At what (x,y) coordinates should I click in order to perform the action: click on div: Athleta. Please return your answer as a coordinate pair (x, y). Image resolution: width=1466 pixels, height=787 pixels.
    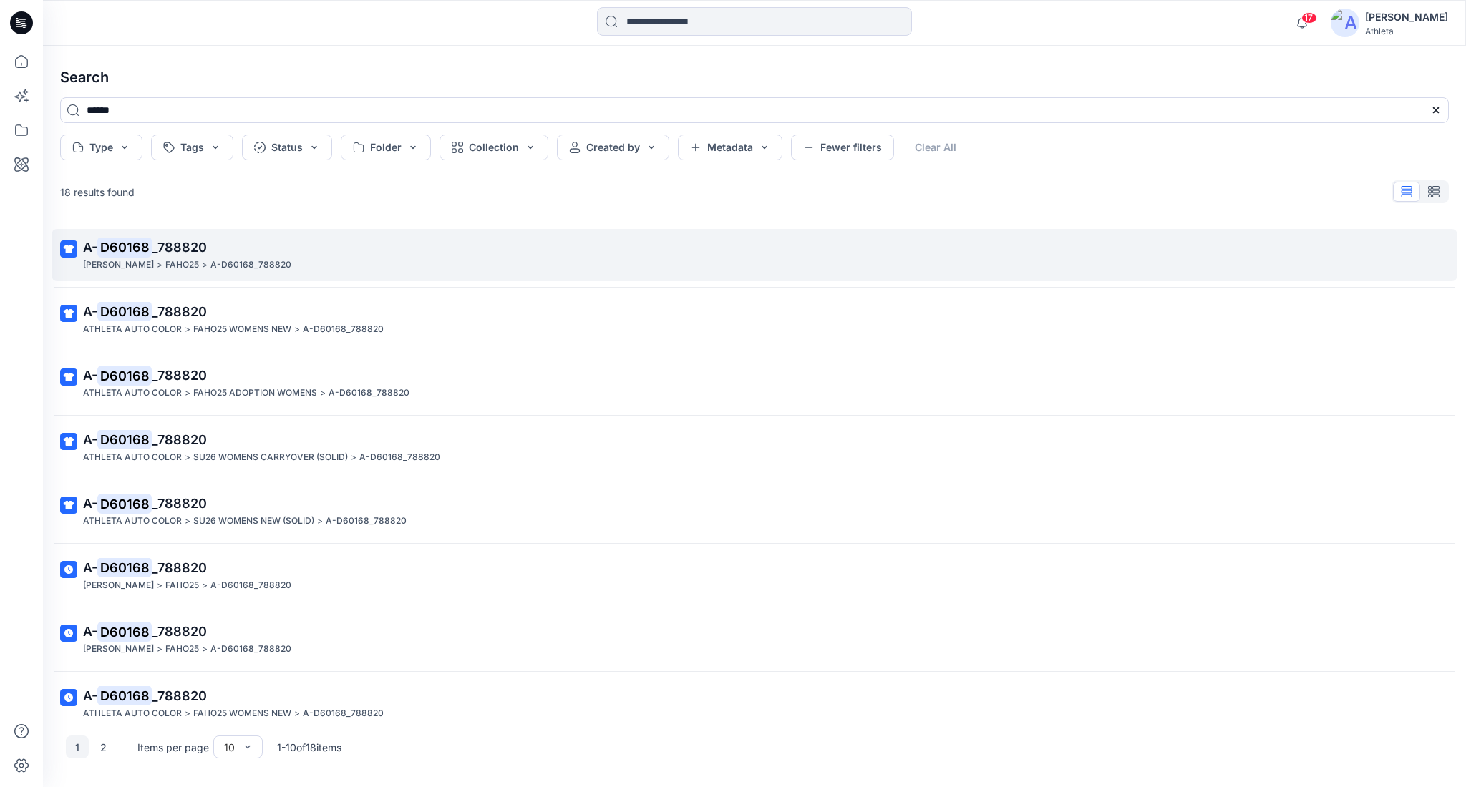
    Looking at the image, I should click on (1407, 31).